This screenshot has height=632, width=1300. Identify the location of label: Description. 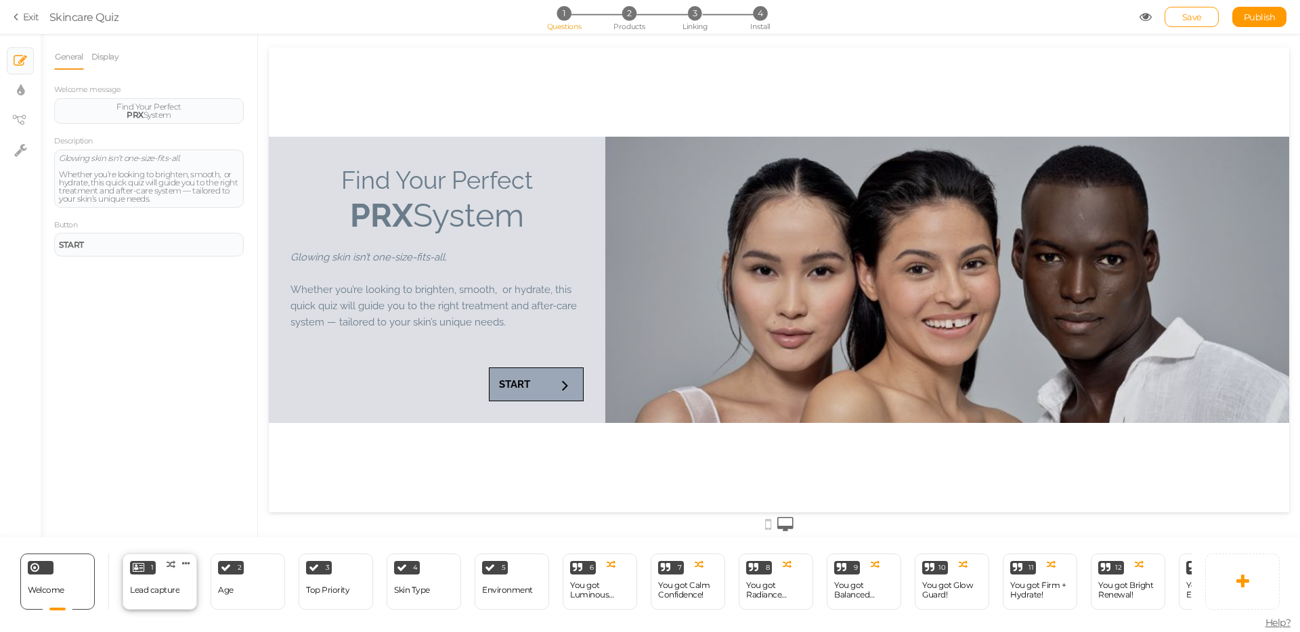
(73, 142).